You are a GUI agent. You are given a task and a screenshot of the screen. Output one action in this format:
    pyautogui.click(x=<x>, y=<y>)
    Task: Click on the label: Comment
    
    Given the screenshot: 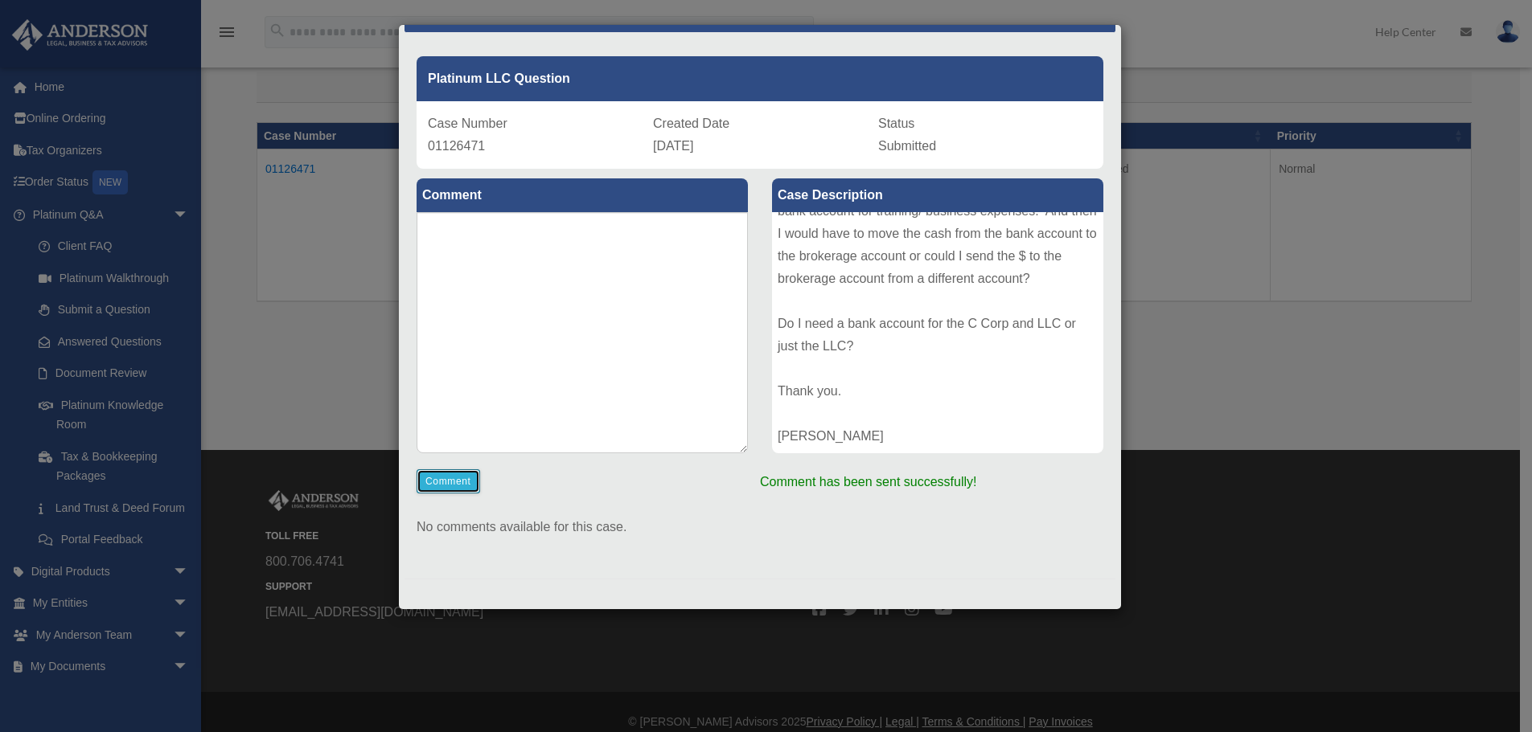 What is the action you would take?
    pyautogui.click(x=582, y=195)
    